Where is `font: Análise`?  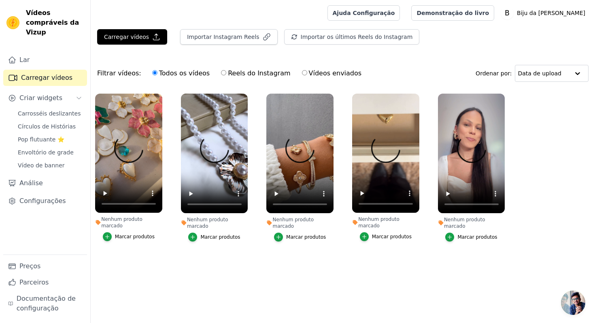 font: Análise is located at coordinates (31, 183).